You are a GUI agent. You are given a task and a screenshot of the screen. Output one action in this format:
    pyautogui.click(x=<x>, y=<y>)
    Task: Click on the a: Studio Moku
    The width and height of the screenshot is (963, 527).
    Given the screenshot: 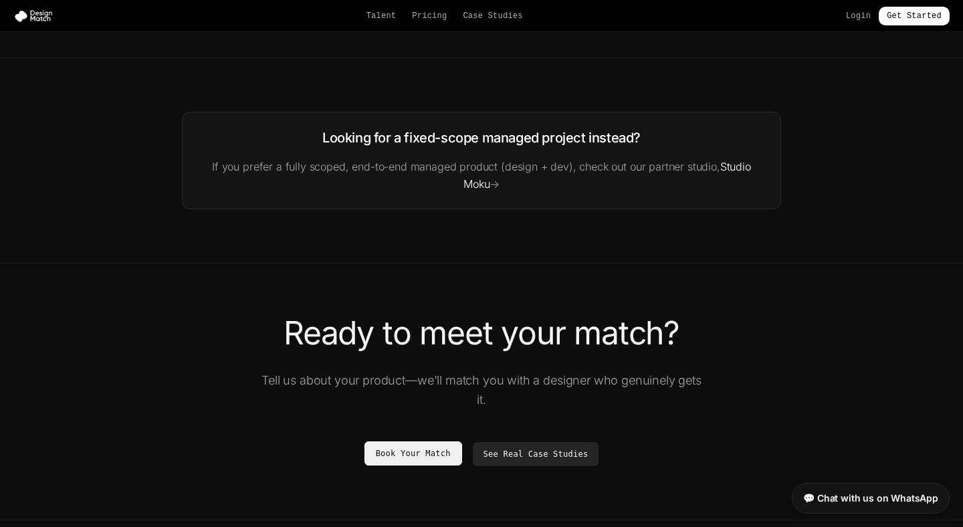 What is the action you would take?
    pyautogui.click(x=607, y=175)
    